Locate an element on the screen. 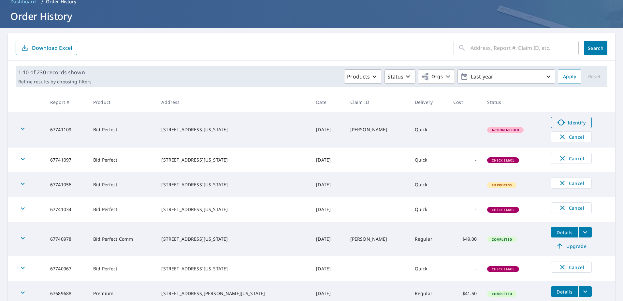 The height and width of the screenshot is (301, 623). th: Address is located at coordinates (233, 102).